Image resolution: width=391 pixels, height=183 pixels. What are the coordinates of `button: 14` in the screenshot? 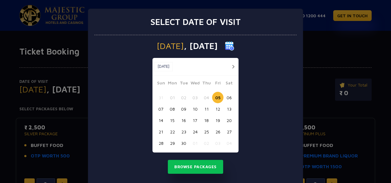 It's located at (161, 120).